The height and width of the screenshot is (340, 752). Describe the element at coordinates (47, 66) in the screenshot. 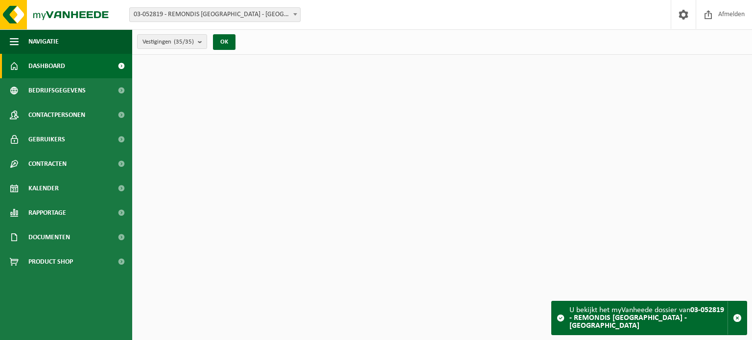

I see `span: Dashboard` at that location.